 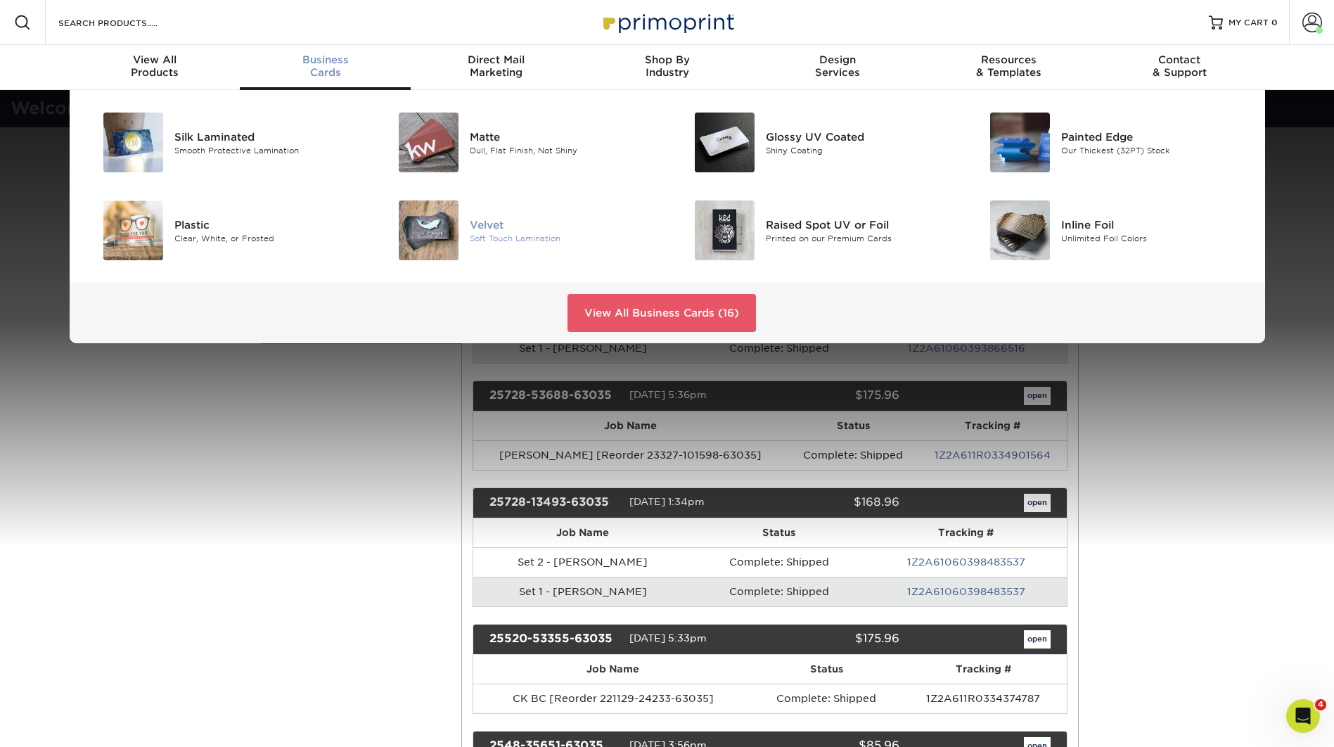 I want to click on a: View AllProducts, so click(x=155, y=67).